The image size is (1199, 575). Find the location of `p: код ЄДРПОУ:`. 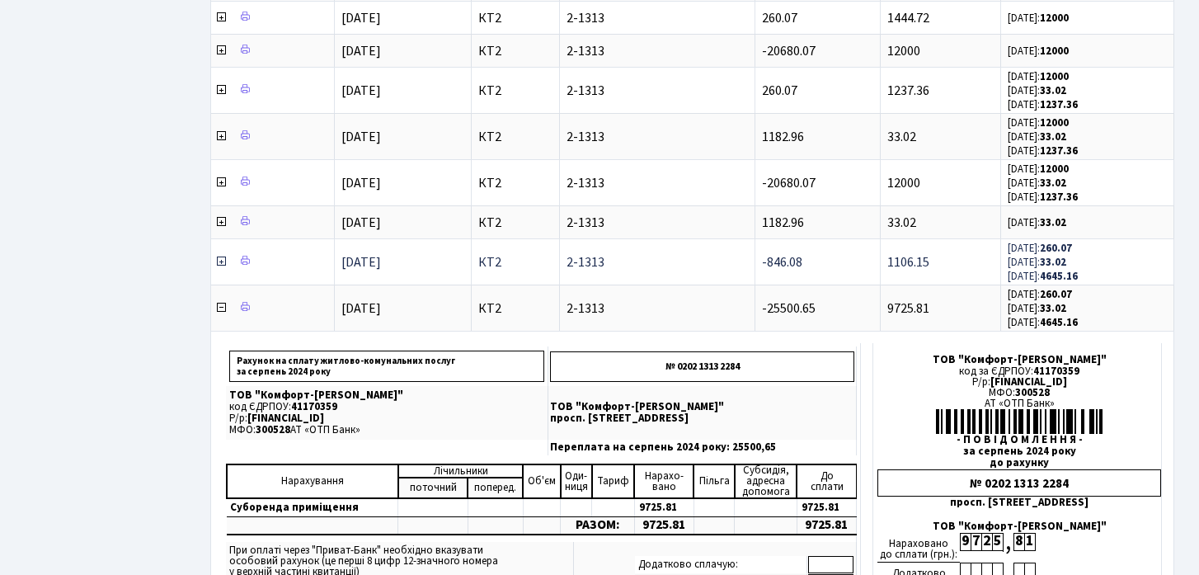

p: код ЄДРПОУ: is located at coordinates (387, 407).